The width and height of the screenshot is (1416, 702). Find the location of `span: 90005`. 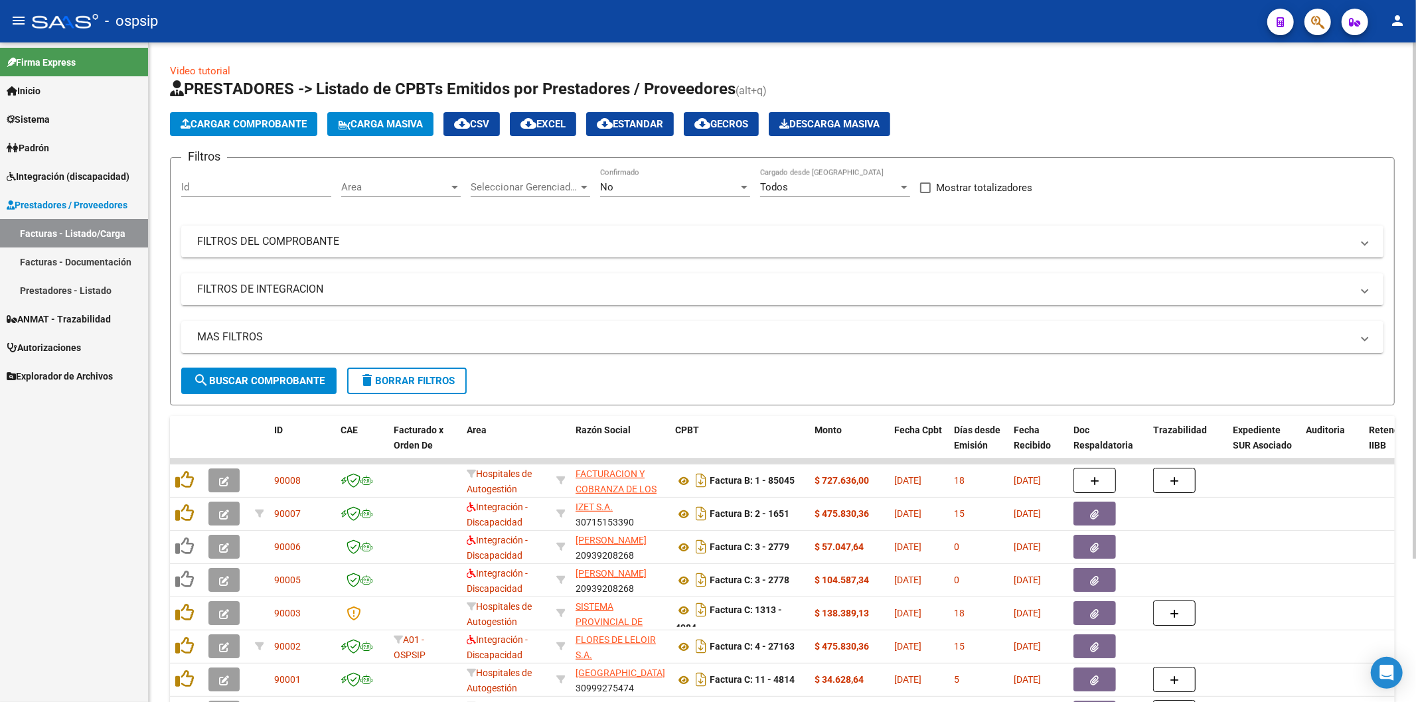

span: 90005 is located at coordinates (287, 580).